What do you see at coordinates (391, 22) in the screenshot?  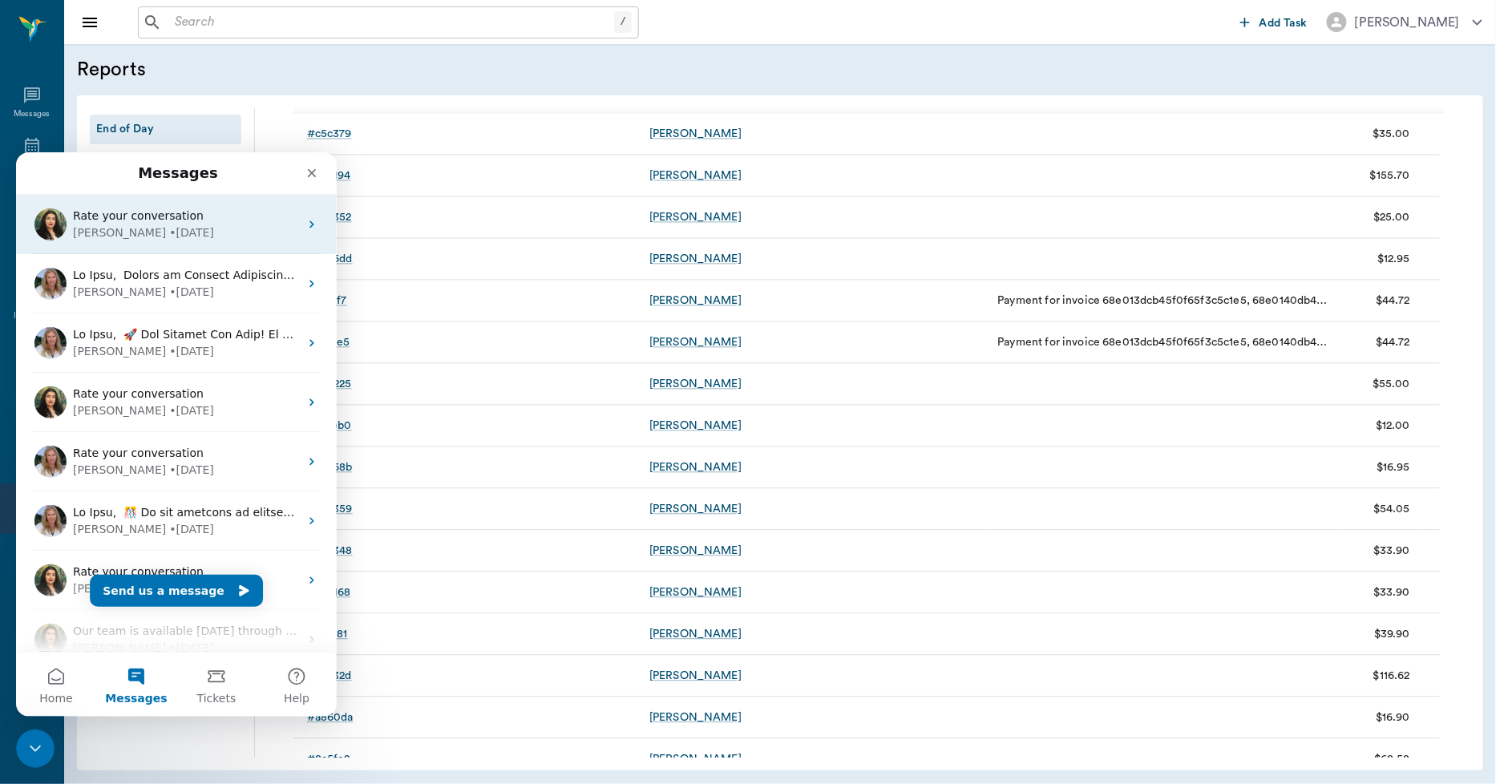 I see `input: Search` at bounding box center [391, 22].